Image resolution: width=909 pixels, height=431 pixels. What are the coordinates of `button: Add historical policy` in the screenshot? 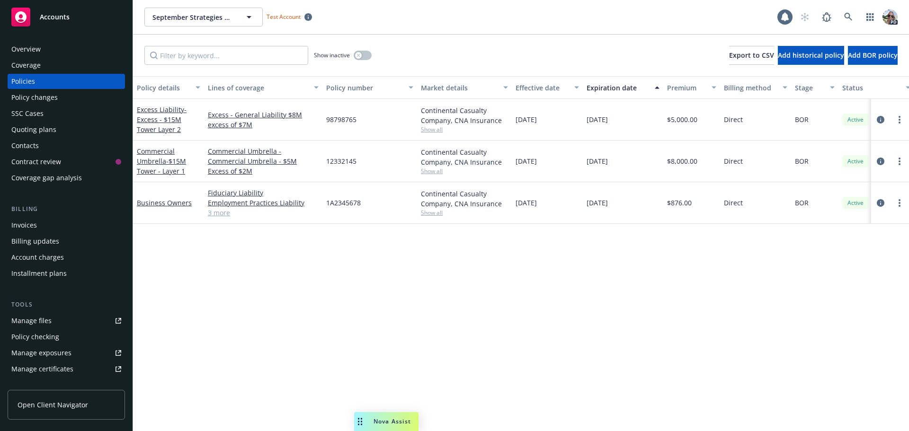 It's located at (811, 55).